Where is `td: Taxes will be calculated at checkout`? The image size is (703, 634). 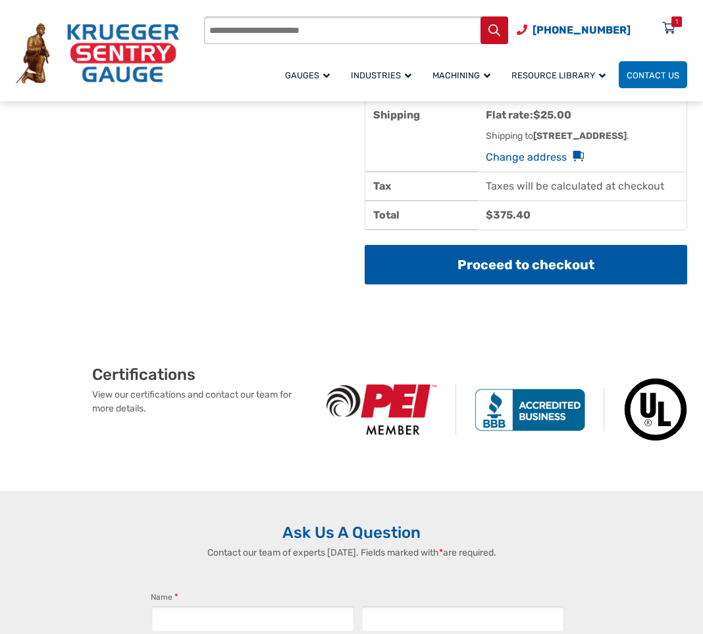
td: Taxes will be calculated at checkout is located at coordinates (582, 186).